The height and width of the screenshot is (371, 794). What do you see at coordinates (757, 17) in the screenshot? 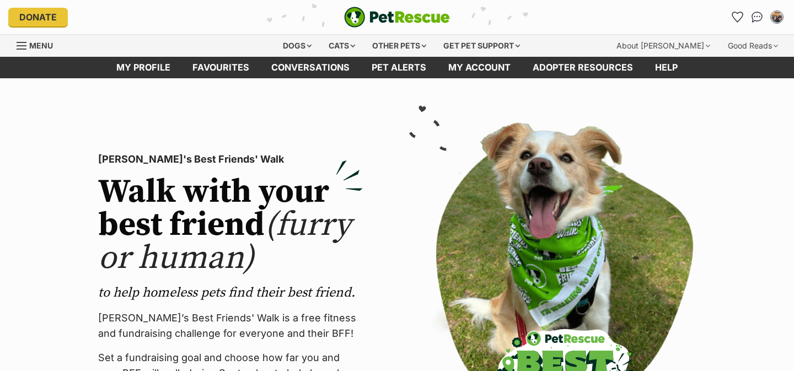
I see `img: chat-41dd97257d64d25036548639549fe6c8038ab92f7586957e7f3b1b290dea8141.svg` at bounding box center [757, 17].